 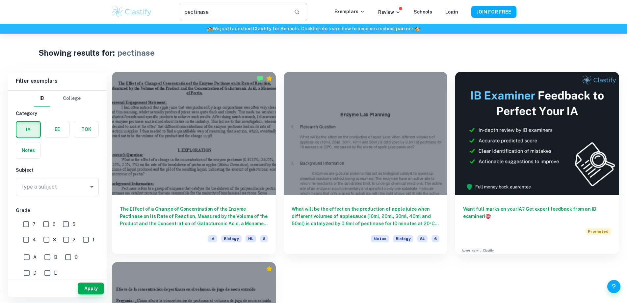 What do you see at coordinates (57, 81) in the screenshot?
I see `h6: Filter exemplars` at bounding box center [57, 81].